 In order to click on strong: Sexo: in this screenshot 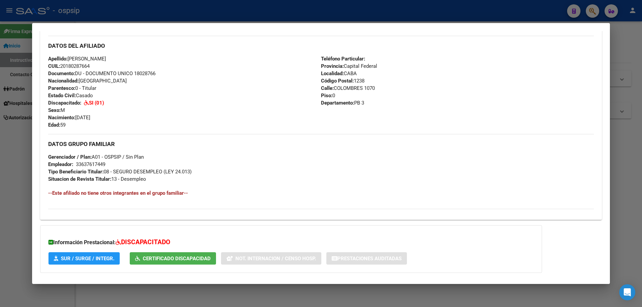, I will do `click(54, 110)`.